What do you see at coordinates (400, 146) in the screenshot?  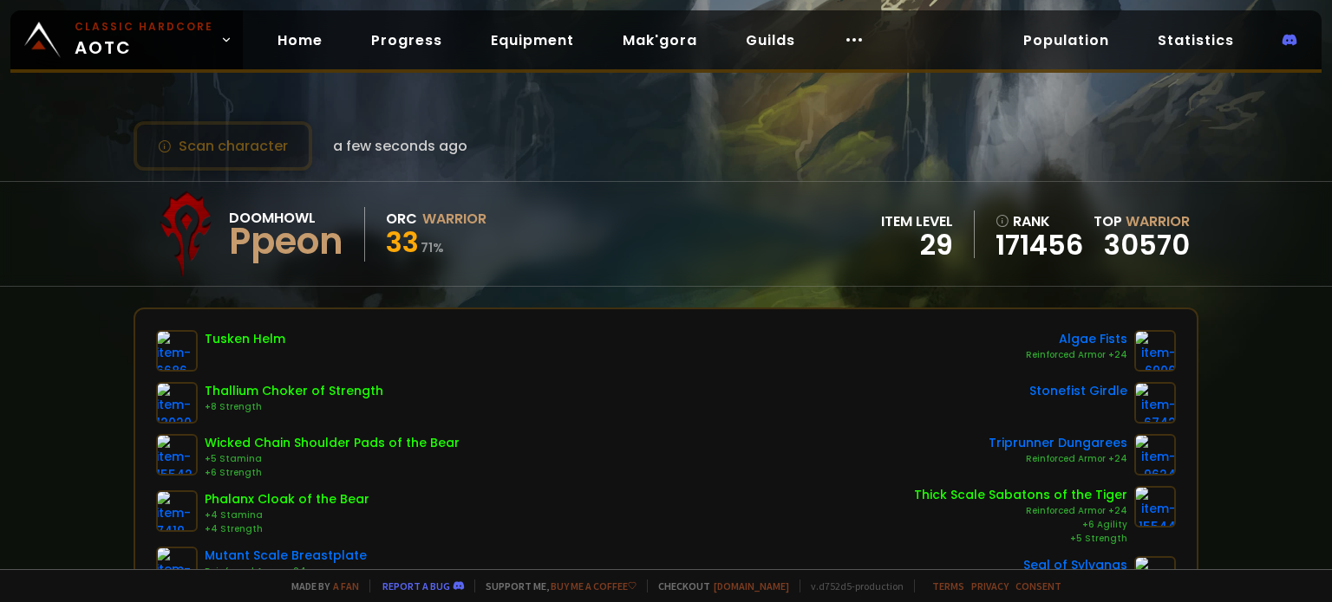 I see `span: a few seconds ago` at bounding box center [400, 146].